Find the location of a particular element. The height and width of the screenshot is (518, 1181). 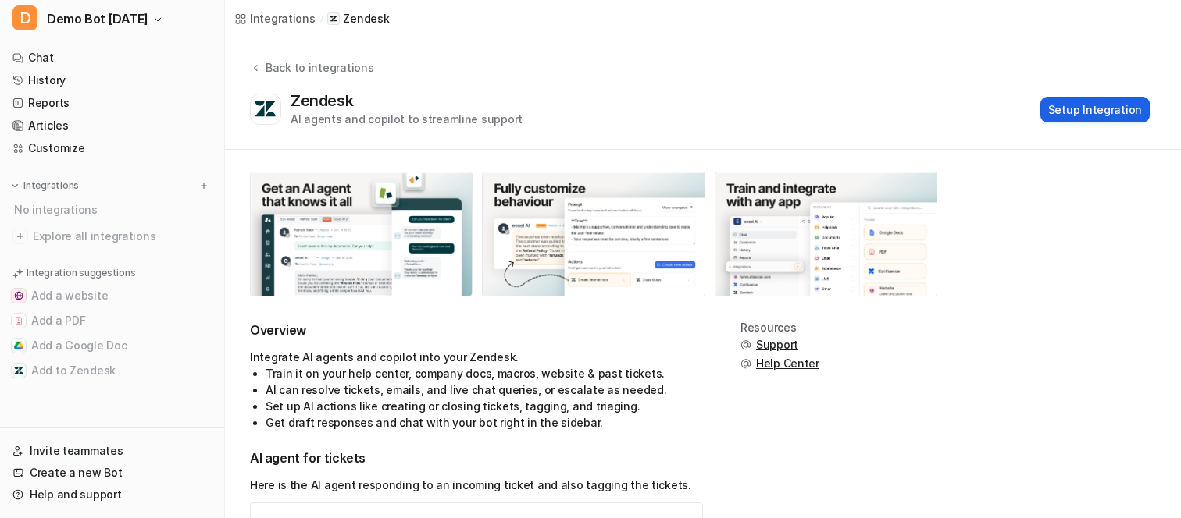

img: Add a PDF is located at coordinates (19, 321).